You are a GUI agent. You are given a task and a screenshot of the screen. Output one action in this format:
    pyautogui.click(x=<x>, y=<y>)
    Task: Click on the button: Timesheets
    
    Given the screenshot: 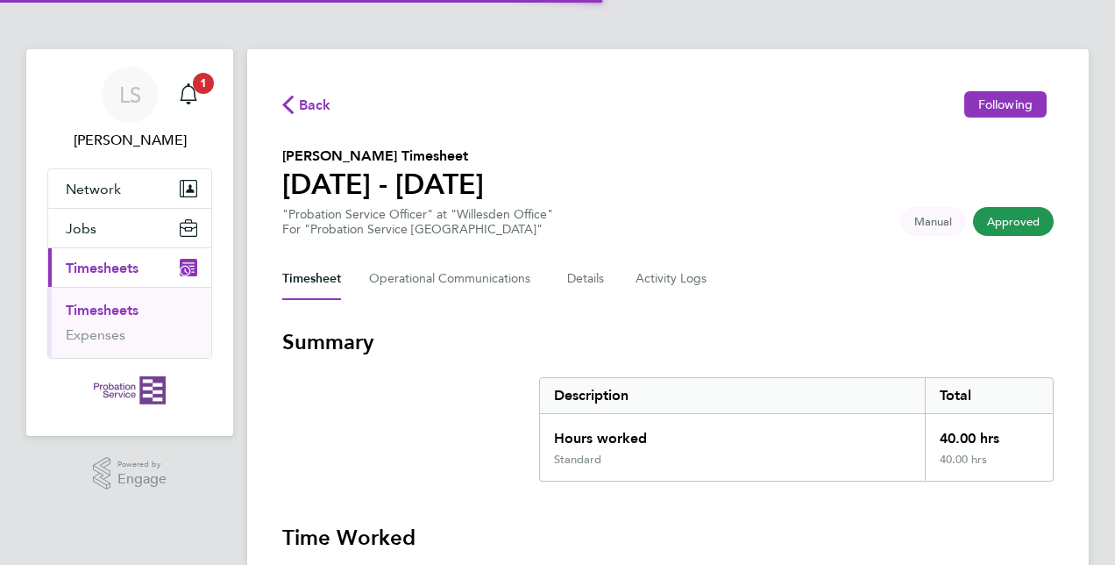 What is the action you would take?
    pyautogui.click(x=130, y=267)
    